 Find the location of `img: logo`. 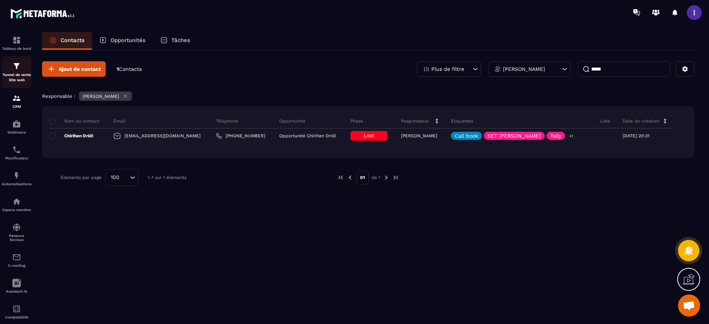

img: logo is located at coordinates (44, 13).